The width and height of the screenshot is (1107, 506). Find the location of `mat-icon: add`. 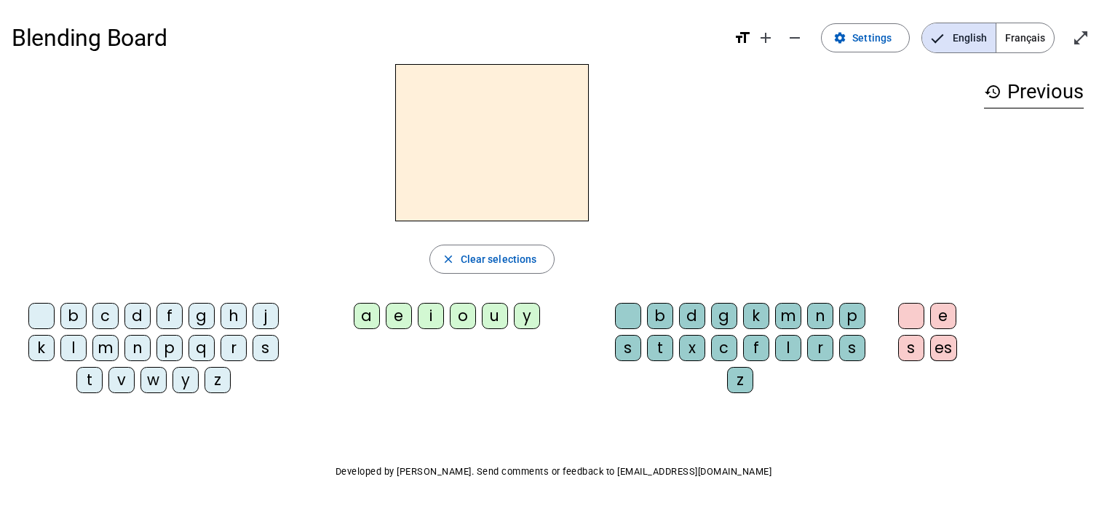

mat-icon: add is located at coordinates (765, 38).